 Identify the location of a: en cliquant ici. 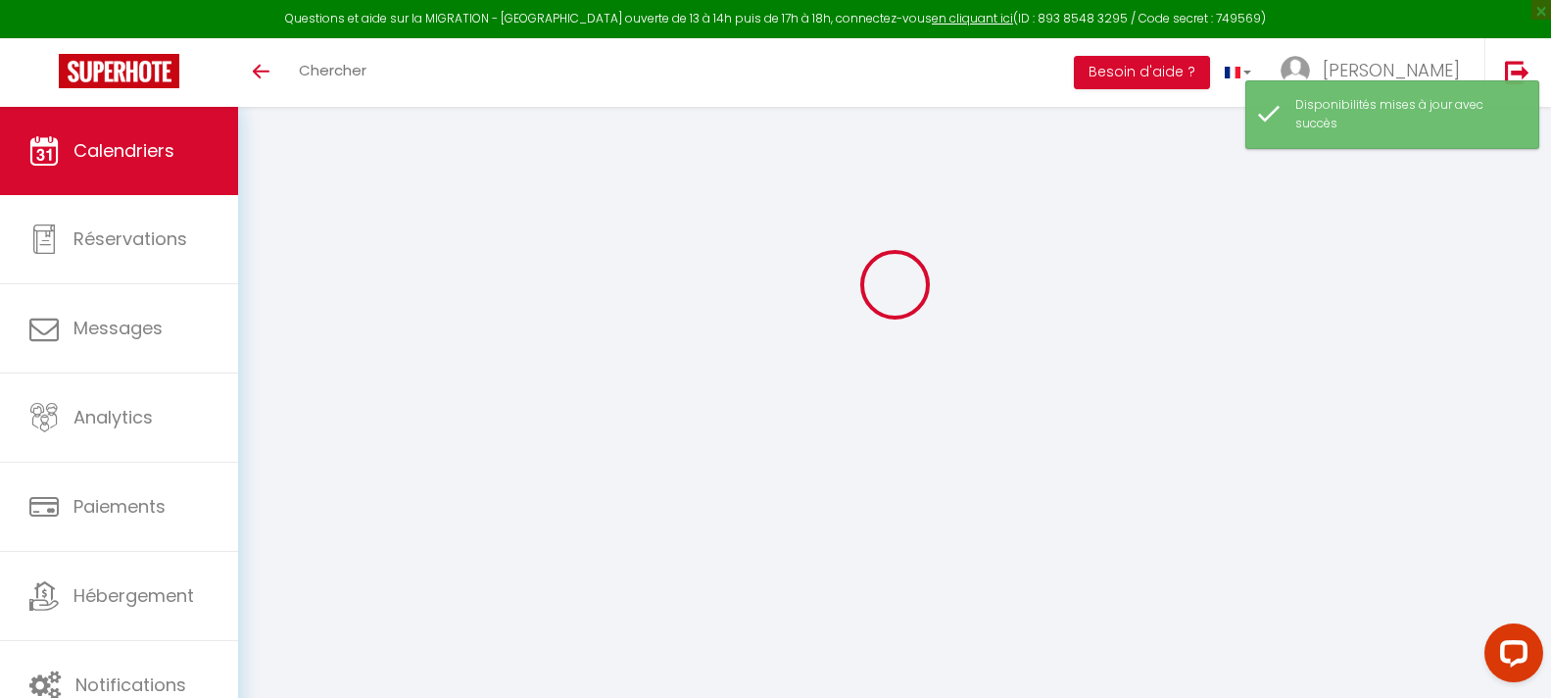
(972, 18).